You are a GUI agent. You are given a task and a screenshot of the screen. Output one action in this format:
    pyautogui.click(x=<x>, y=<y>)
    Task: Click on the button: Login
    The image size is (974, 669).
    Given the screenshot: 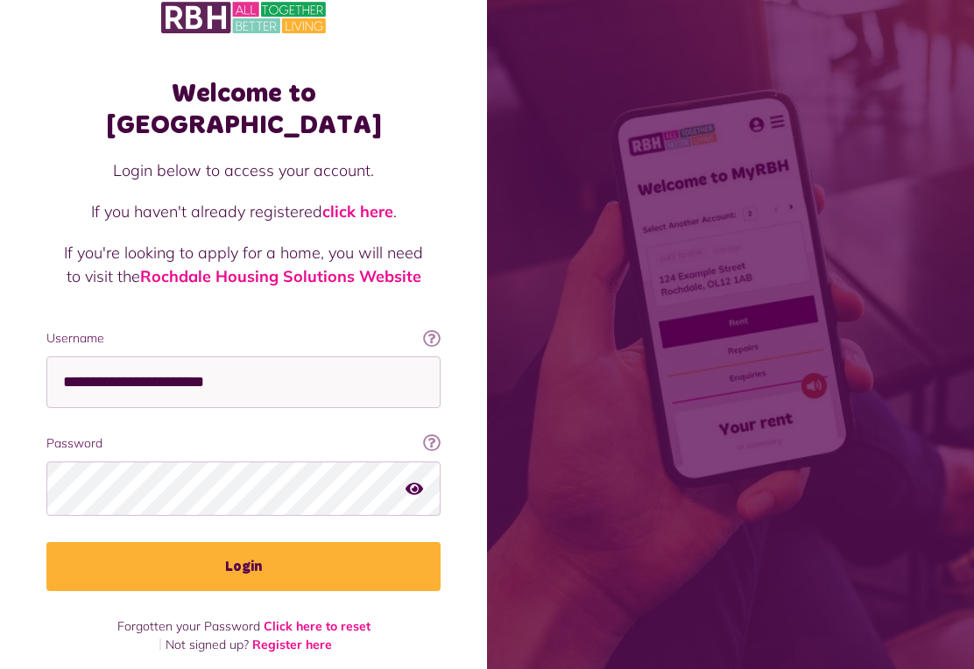 What is the action you would take?
    pyautogui.click(x=244, y=567)
    